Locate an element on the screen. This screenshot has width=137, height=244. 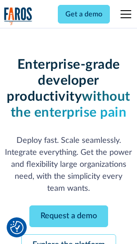
img: Revisit consent button is located at coordinates (17, 228).